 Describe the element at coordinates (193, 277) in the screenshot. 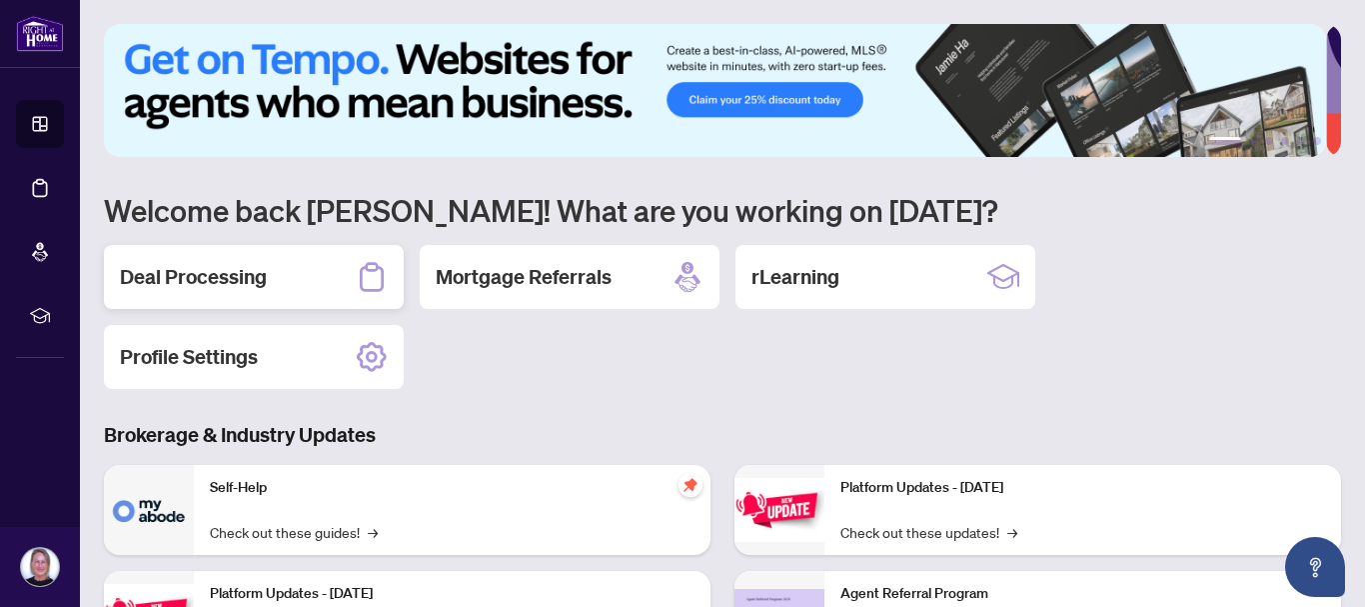

I see `h2: Deal Processing` at that location.